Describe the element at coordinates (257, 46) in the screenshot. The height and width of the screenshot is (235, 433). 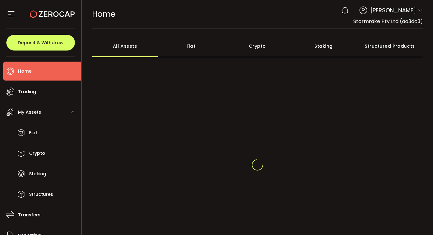
I see `div: Crypto` at that location.